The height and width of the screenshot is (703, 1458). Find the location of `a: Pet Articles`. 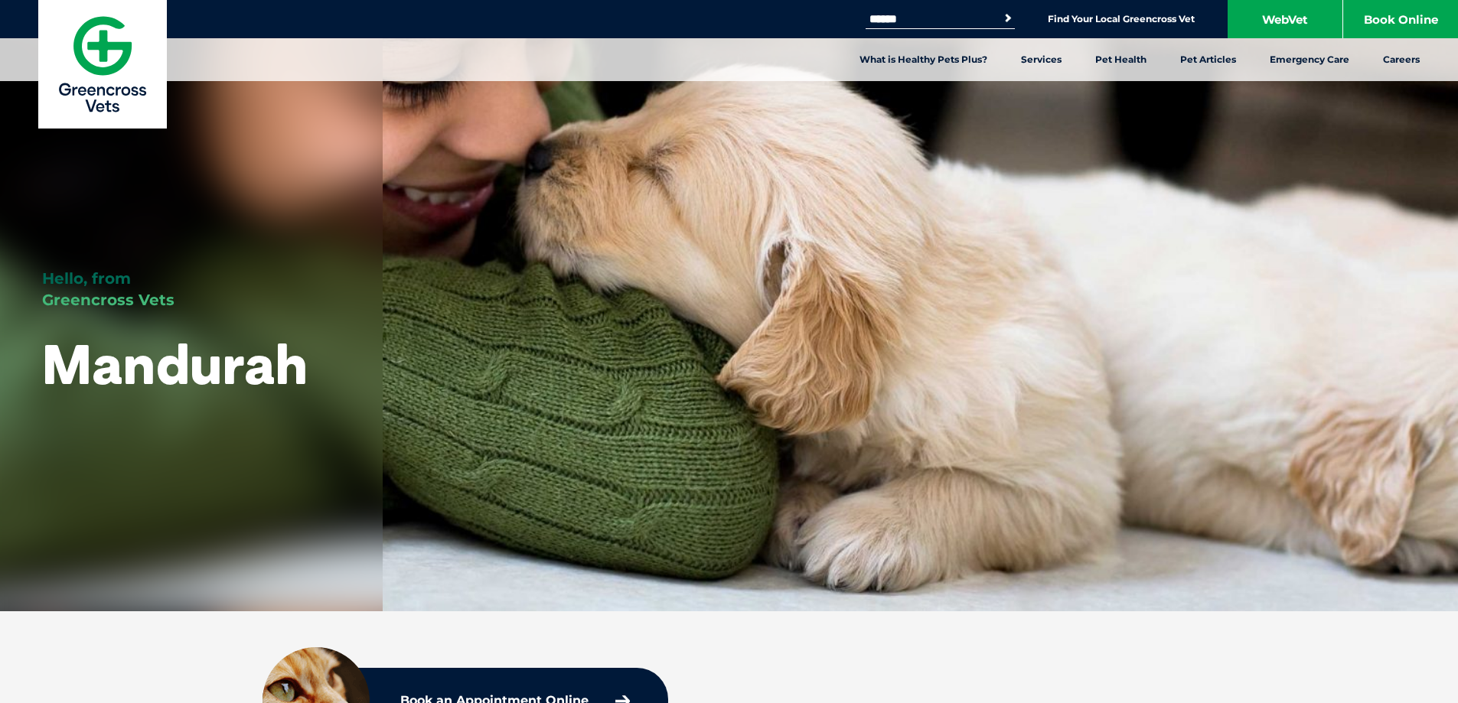

a: Pet Articles is located at coordinates (1208, 60).